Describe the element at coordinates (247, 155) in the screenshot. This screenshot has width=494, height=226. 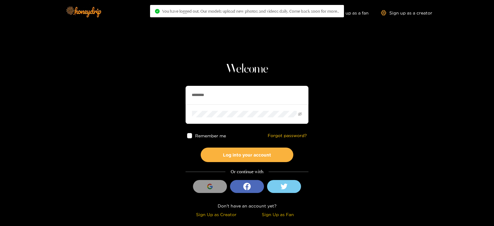
I see `button: Log into your account` at that location.